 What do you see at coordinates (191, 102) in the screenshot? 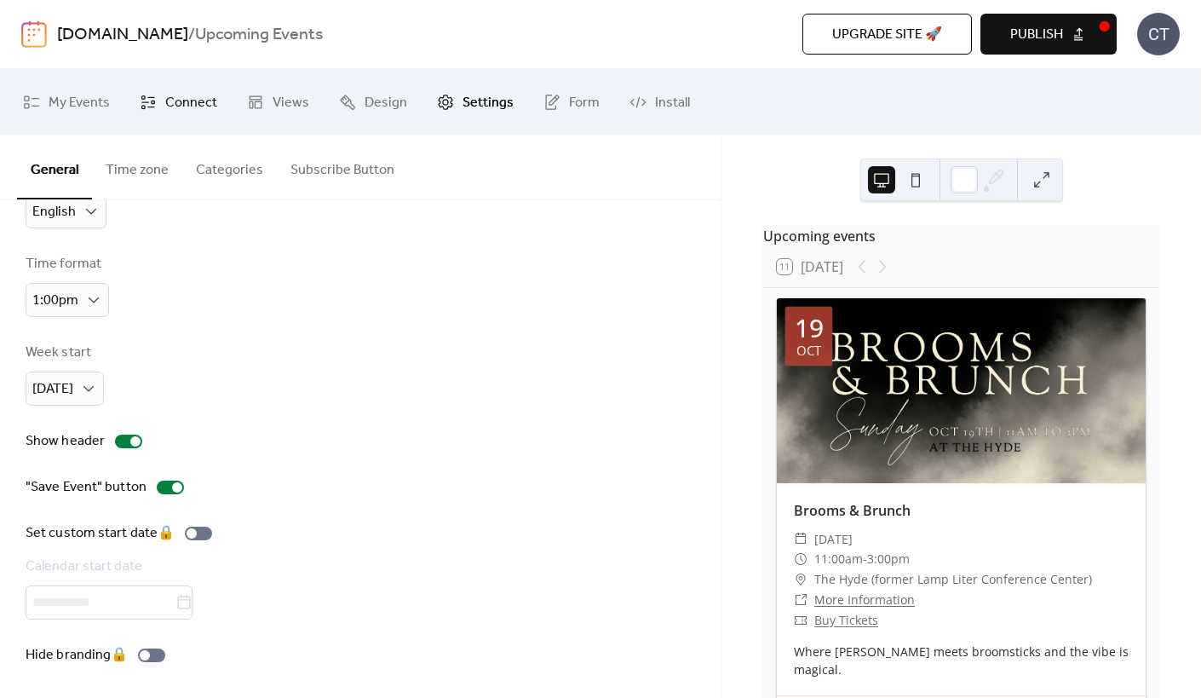
I see `span: Connect` at bounding box center [191, 102].